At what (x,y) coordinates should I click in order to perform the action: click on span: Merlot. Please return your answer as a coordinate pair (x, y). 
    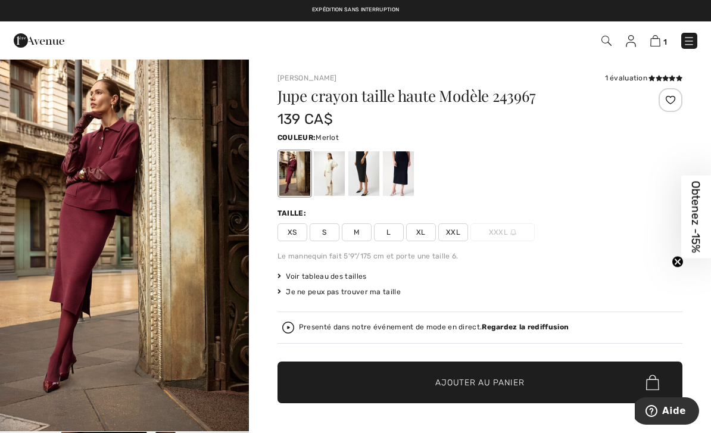
    Looking at the image, I should click on (327, 138).